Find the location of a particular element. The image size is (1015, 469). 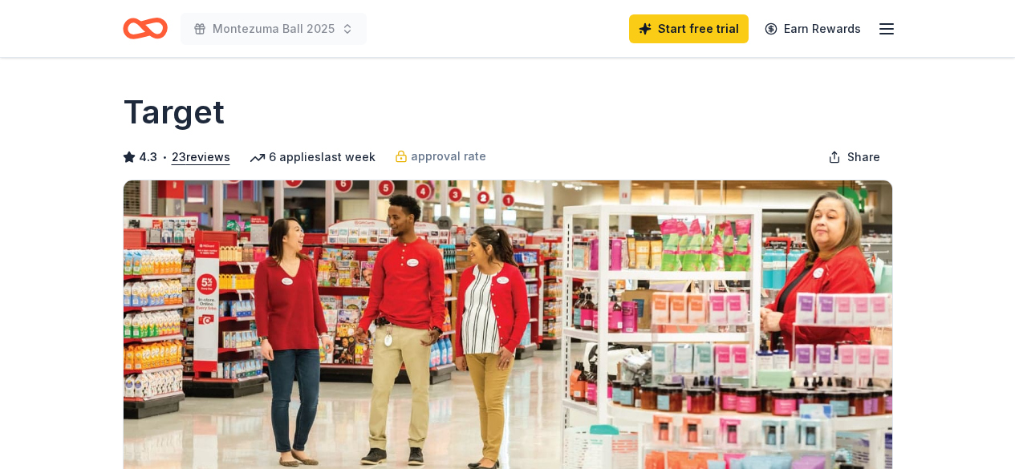

span: 4.3 is located at coordinates (148, 157).